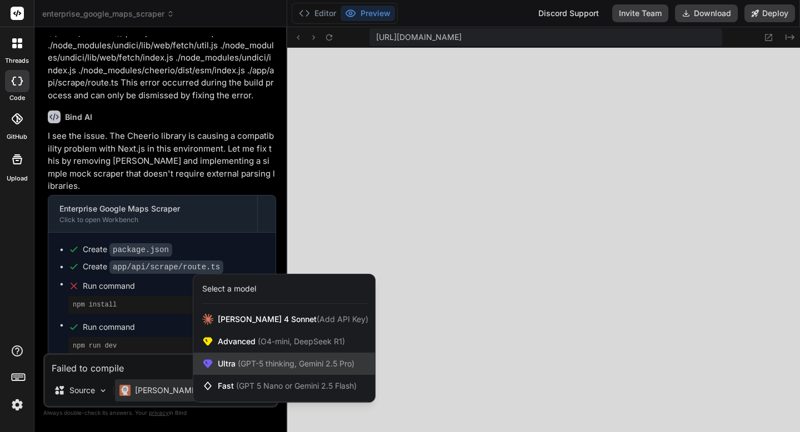  What do you see at coordinates (229, 289) in the screenshot?
I see `div: Select a model` at bounding box center [229, 289].